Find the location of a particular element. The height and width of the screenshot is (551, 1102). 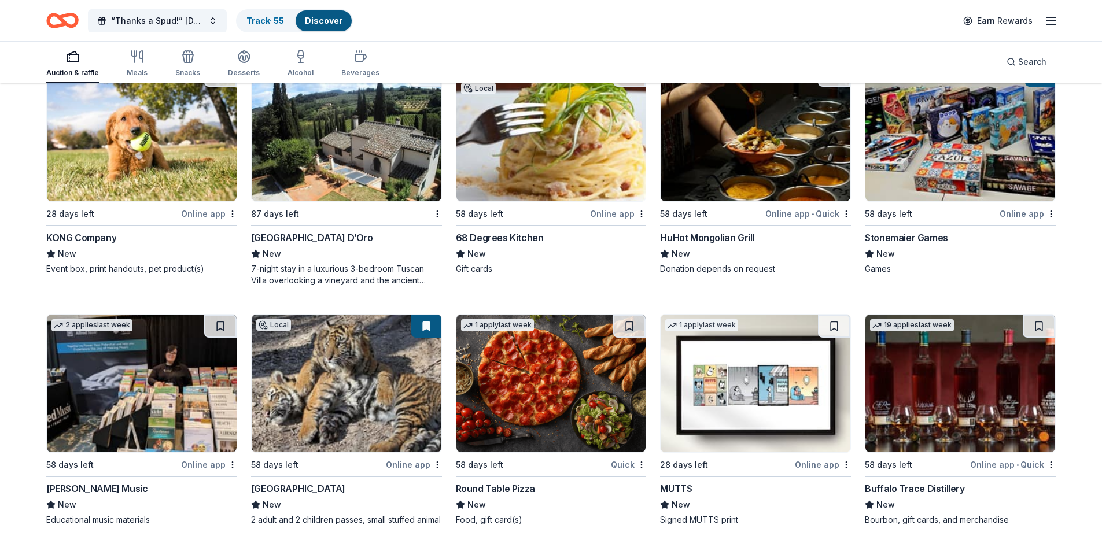

div: Event box, print handouts, pet product(s) is located at coordinates (142, 269).